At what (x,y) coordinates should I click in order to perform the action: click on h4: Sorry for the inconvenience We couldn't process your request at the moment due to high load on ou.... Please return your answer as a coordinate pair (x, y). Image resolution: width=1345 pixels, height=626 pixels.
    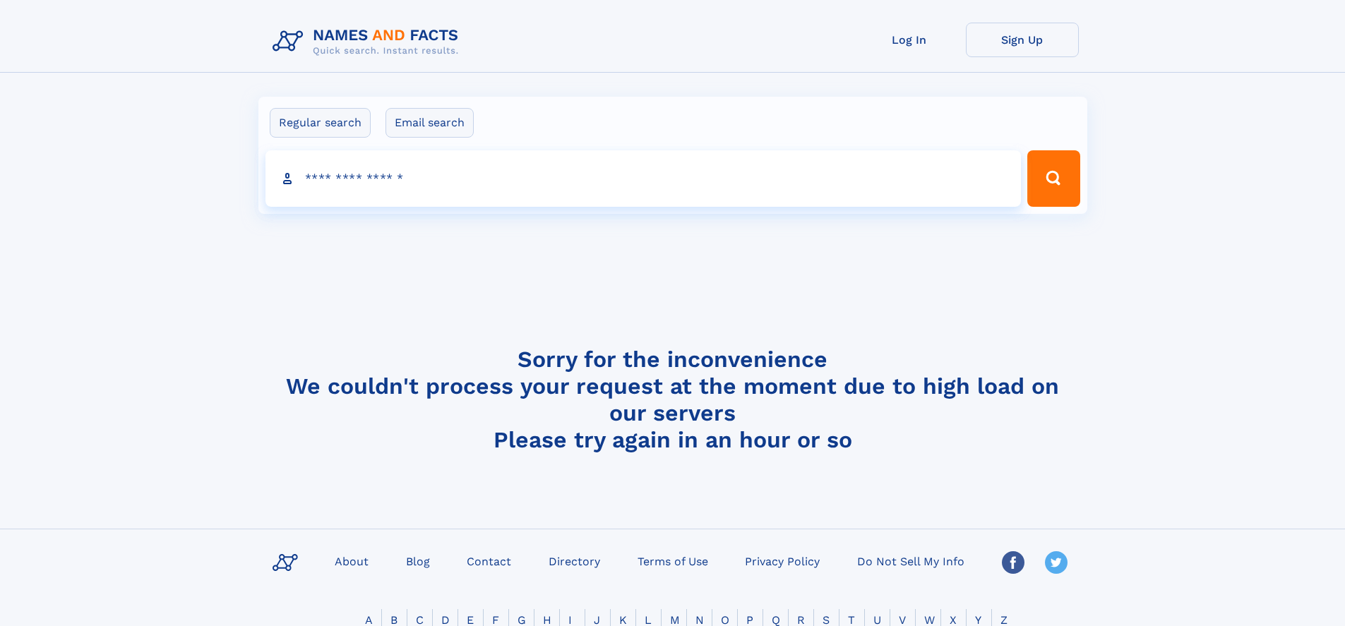
    Looking at the image, I should click on (673, 400).